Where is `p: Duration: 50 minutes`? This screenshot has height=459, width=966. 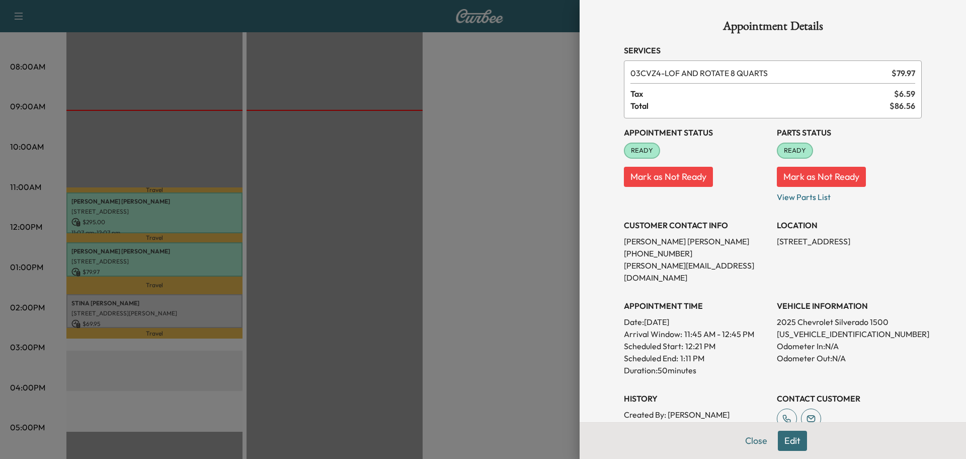
p: Duration: 50 minutes is located at coordinates (697, 370).